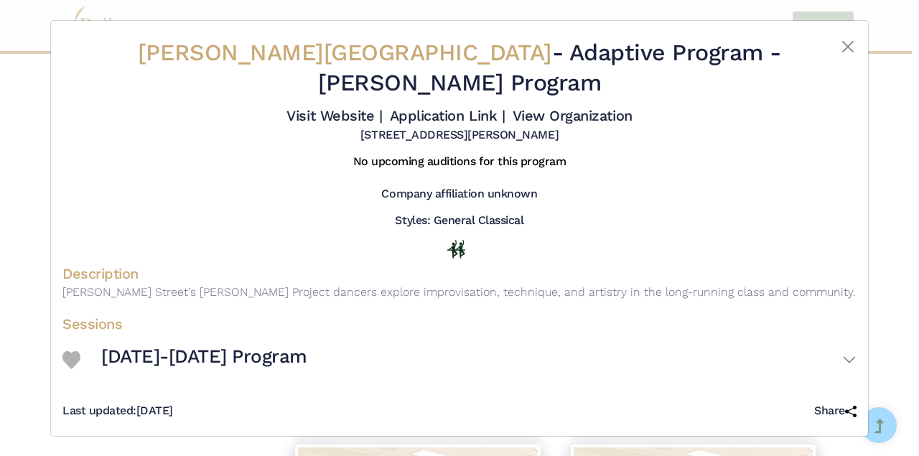  What do you see at coordinates (675, 52) in the screenshot?
I see `span: Adaptive Program -` at bounding box center [675, 52].